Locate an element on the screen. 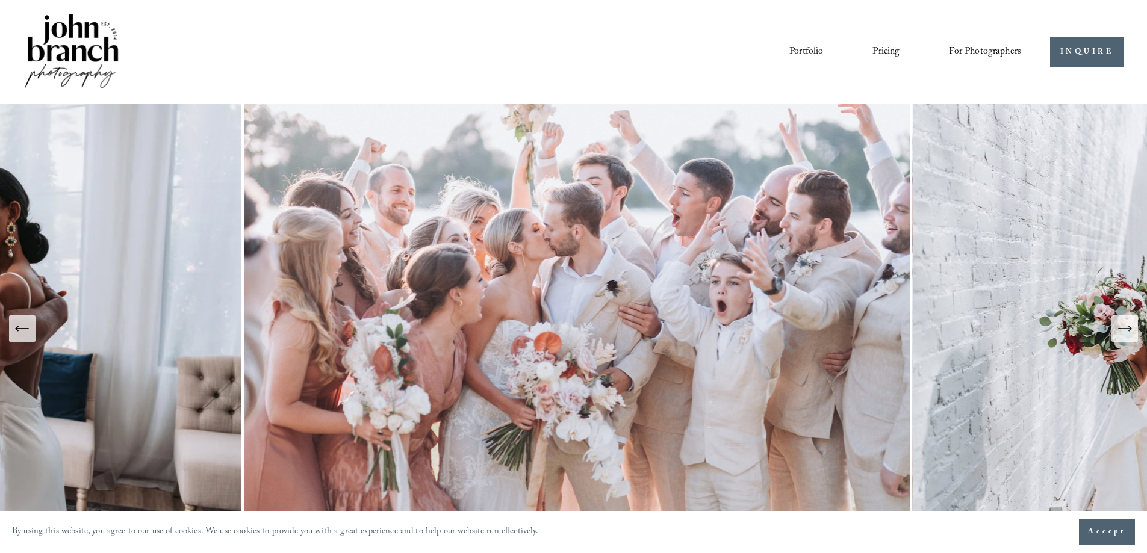 The image size is (1147, 553). button: Previous Slide is located at coordinates (22, 329).